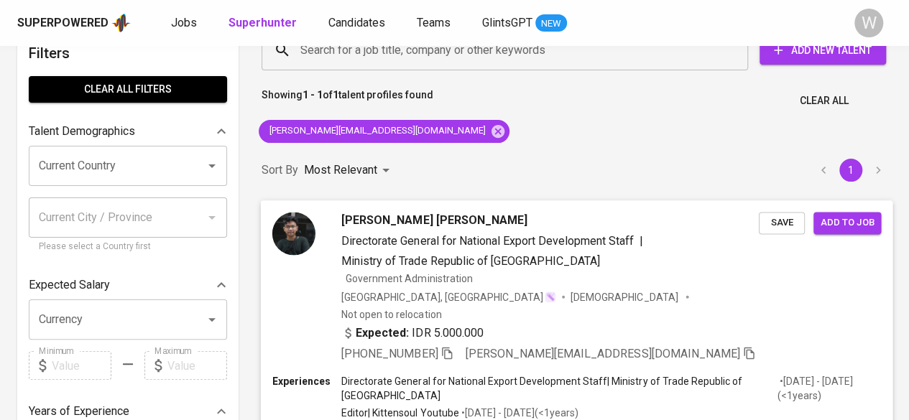  What do you see at coordinates (559, 389) in the screenshot?
I see `p: Directorate General for National Export Development Staff | Ministry of Trade Republic of [GEOGRA...` at bounding box center [559, 389].